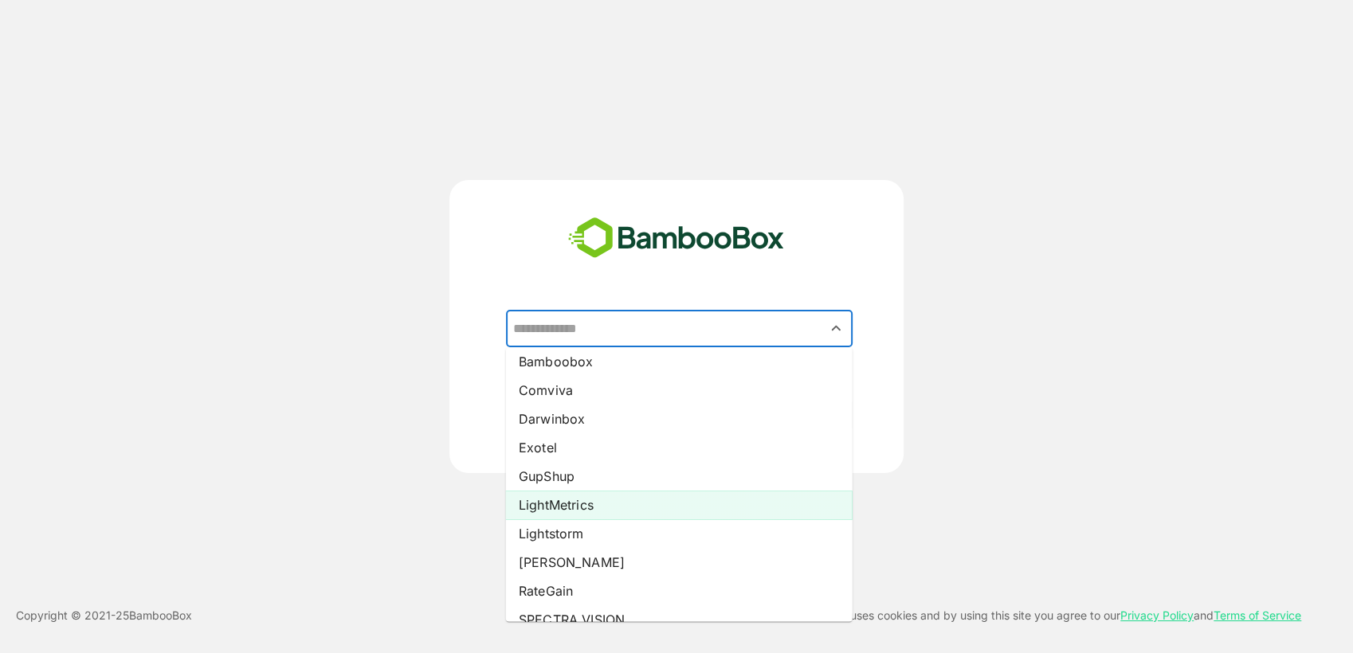 The height and width of the screenshot is (653, 1353). What do you see at coordinates (679, 534) in the screenshot?
I see `li: Lightstorm` at bounding box center [679, 534].